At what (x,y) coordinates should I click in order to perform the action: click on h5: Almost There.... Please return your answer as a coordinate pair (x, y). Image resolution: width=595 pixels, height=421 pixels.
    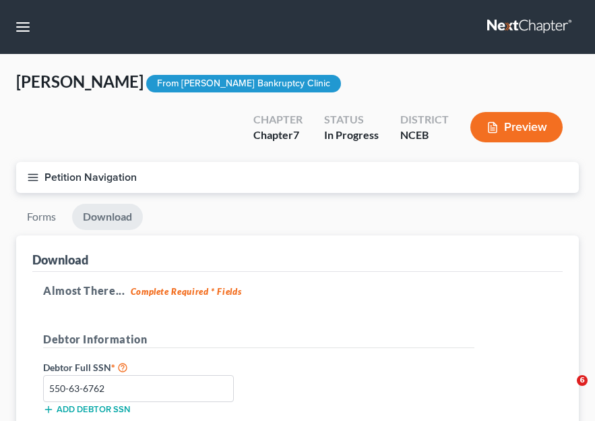
    Looking at the image, I should click on (297, 291).